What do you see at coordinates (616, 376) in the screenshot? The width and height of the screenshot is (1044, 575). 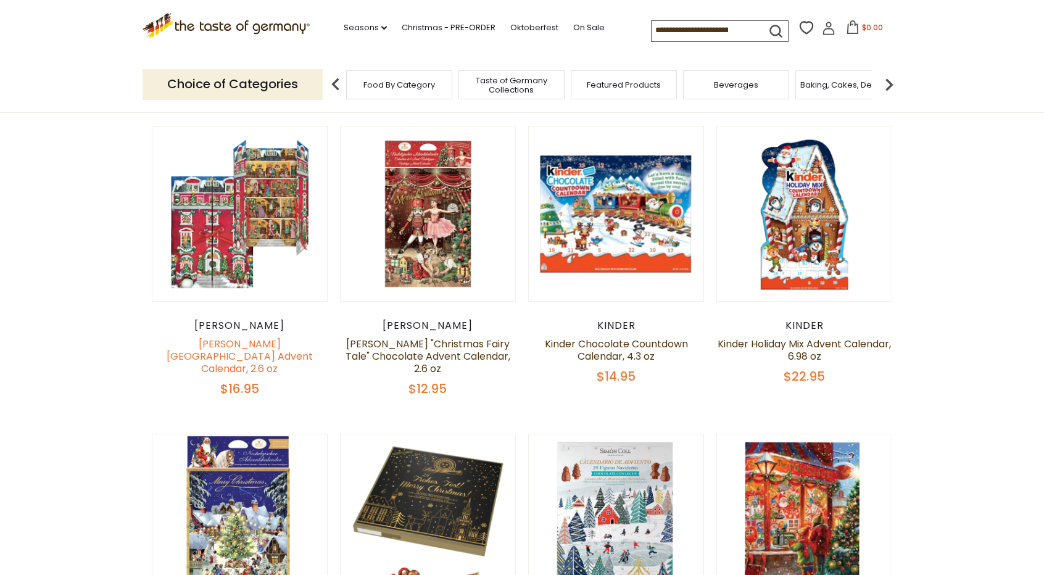 I see `span: $14.95` at bounding box center [616, 376].